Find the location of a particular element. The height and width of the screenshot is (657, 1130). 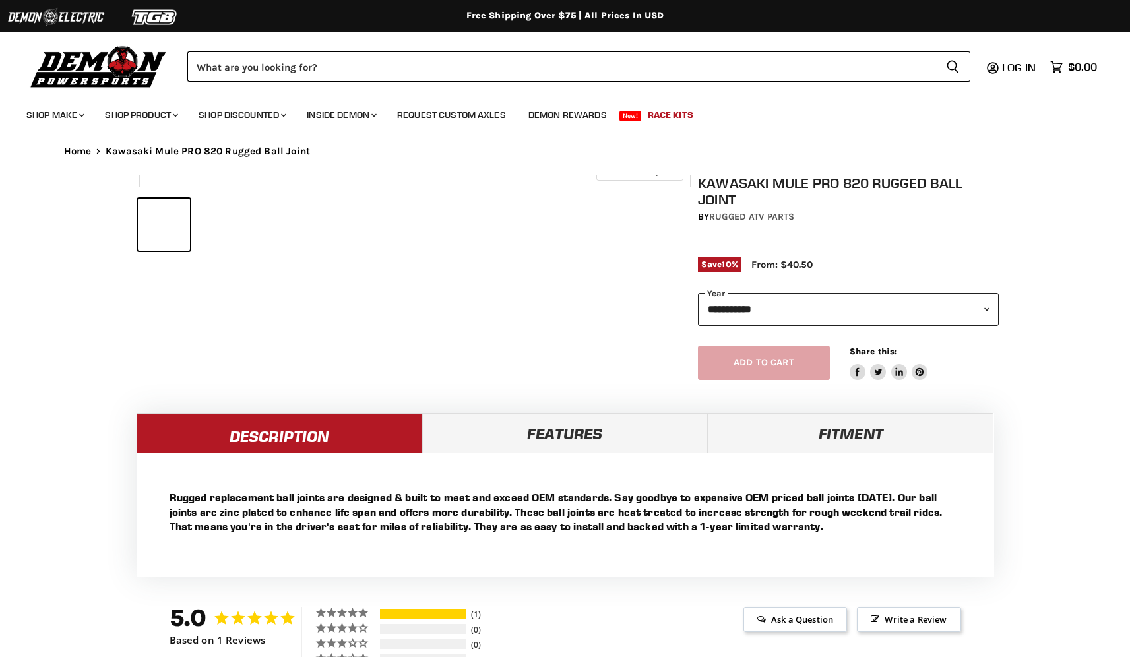

aside: Share this: is located at coordinates (889, 363).